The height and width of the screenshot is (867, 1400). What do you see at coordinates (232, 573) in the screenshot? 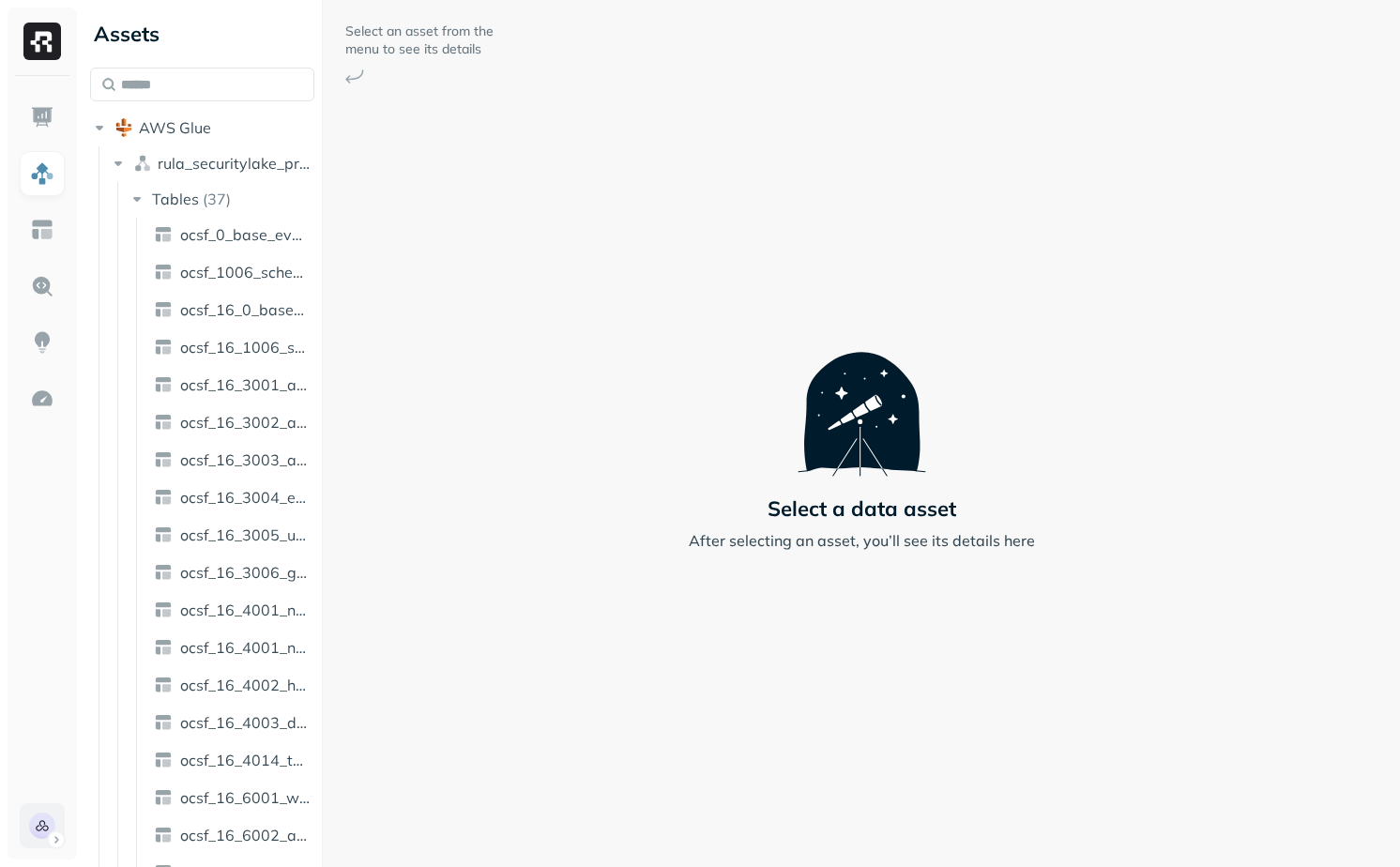
I see `a: ocsf_16_3006_group_management` at bounding box center [232, 573].